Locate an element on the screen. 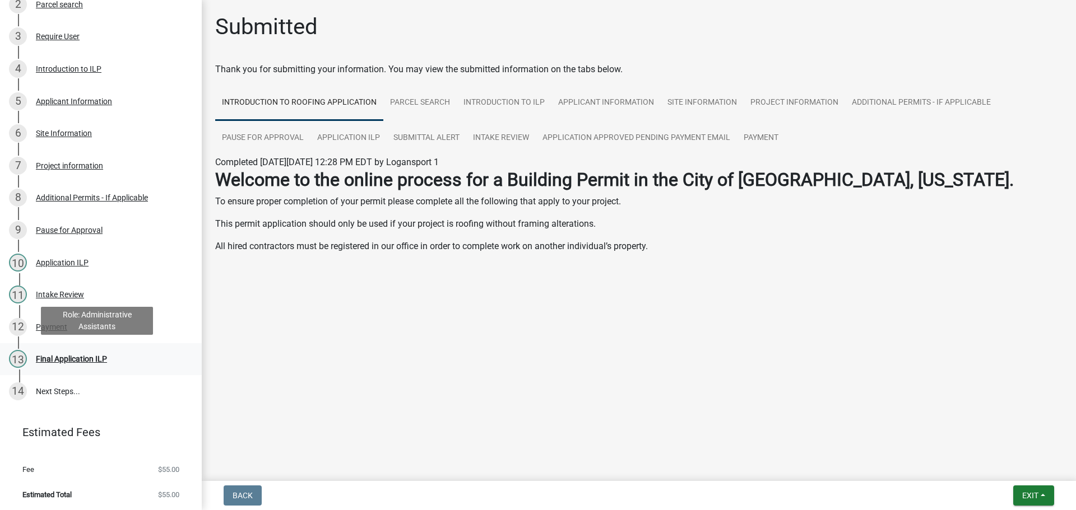  div: 3 is located at coordinates (18, 36).